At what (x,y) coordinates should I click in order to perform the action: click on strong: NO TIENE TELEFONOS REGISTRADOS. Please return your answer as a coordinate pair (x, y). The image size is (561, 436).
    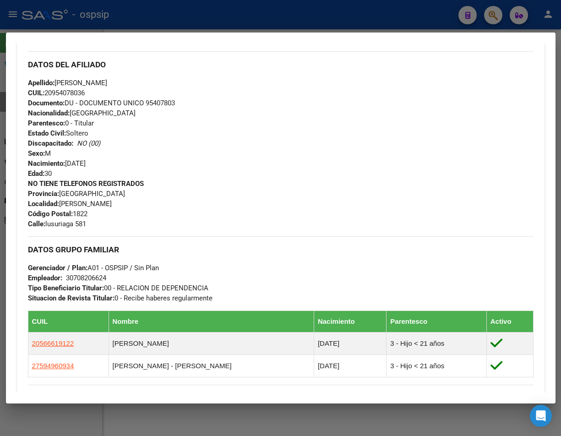
    Looking at the image, I should click on (86, 184).